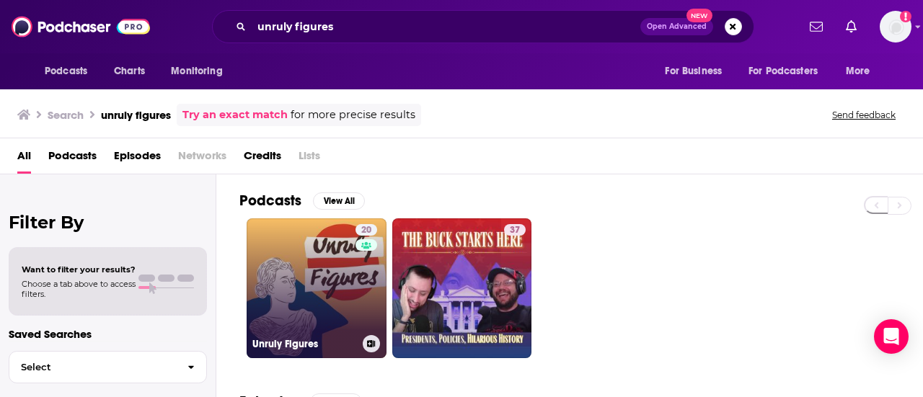 The height and width of the screenshot is (397, 923). I want to click on div: Search podcasts, credits, & more..., so click(483, 27).